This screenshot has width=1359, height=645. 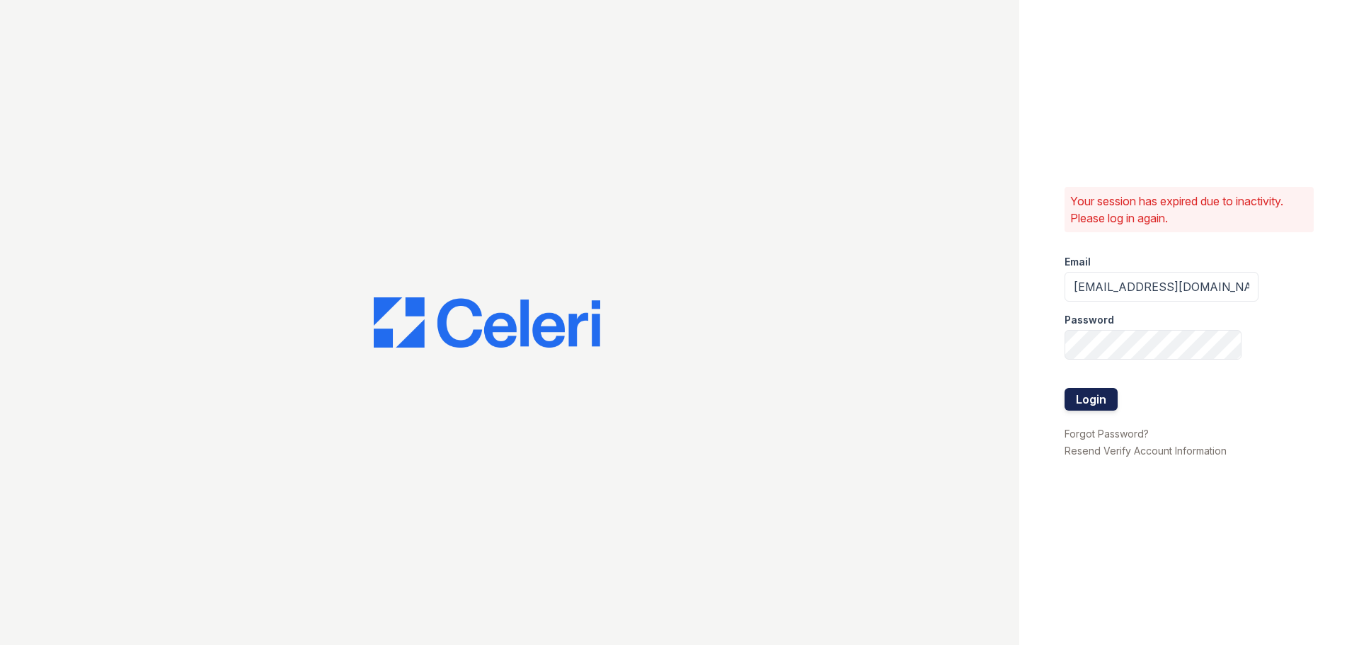 What do you see at coordinates (1089, 320) in the screenshot?
I see `label: Password` at bounding box center [1089, 320].